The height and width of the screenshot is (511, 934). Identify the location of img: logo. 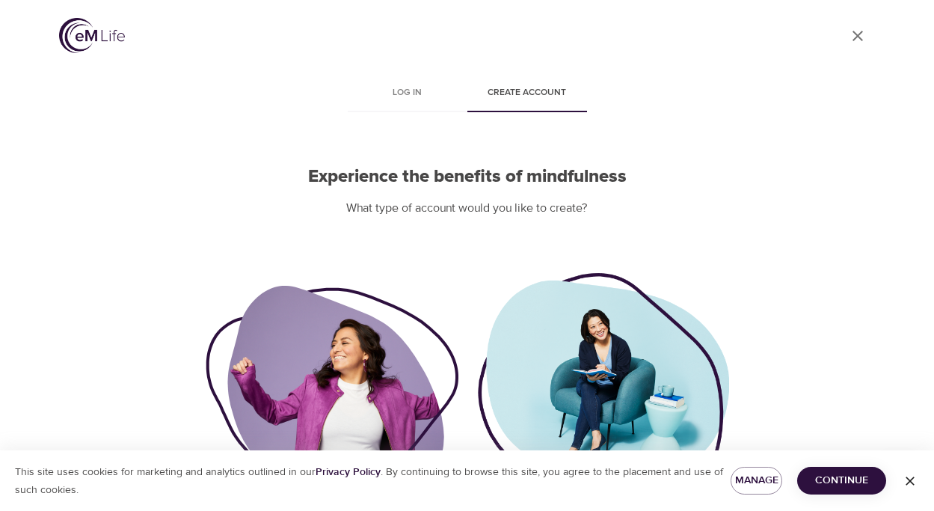
(92, 35).